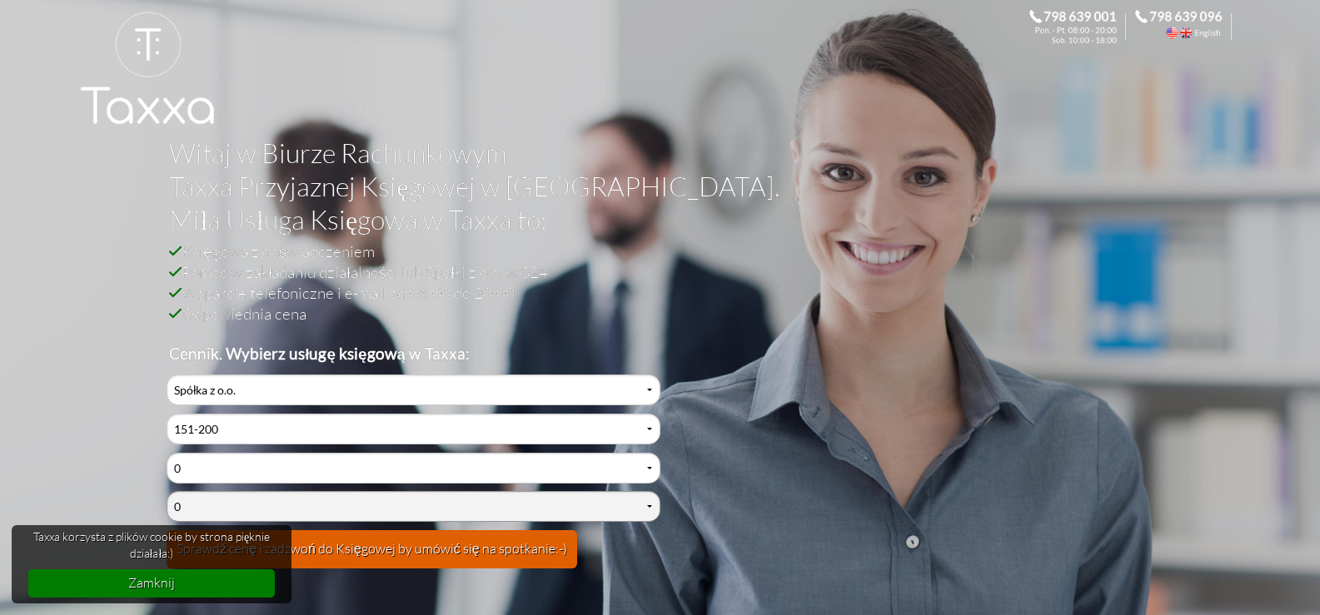 This screenshot has height=615, width=1320. What do you see at coordinates (152, 545) in the screenshot?
I see `span: Taxxa korzysta z plików cookie by strona pięknie działała:)` at bounding box center [152, 545].